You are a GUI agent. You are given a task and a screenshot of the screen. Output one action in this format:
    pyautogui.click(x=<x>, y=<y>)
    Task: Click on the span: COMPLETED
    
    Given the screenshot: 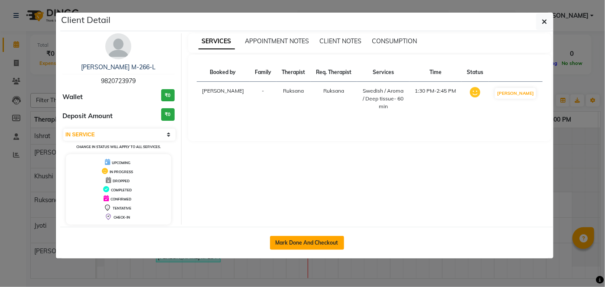 What is the action you would take?
    pyautogui.click(x=121, y=190)
    